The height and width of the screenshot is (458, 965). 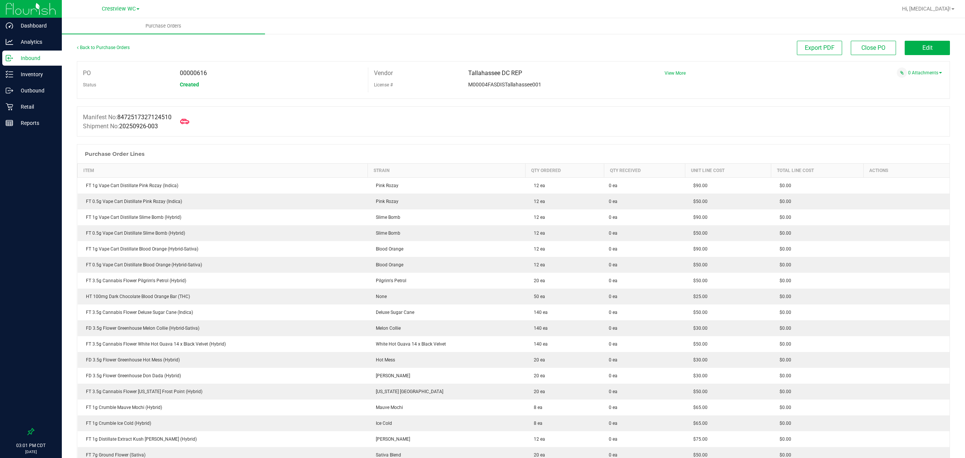 I want to click on inline-svg: Outbound, so click(x=9, y=90).